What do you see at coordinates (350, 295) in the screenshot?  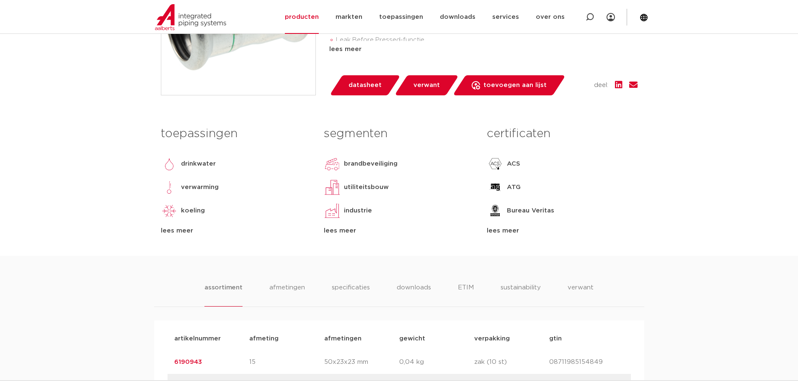 I see `li: specificaties` at bounding box center [350, 295].